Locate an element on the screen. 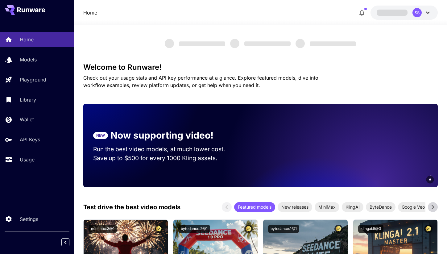  span: 6 is located at coordinates (430, 179).